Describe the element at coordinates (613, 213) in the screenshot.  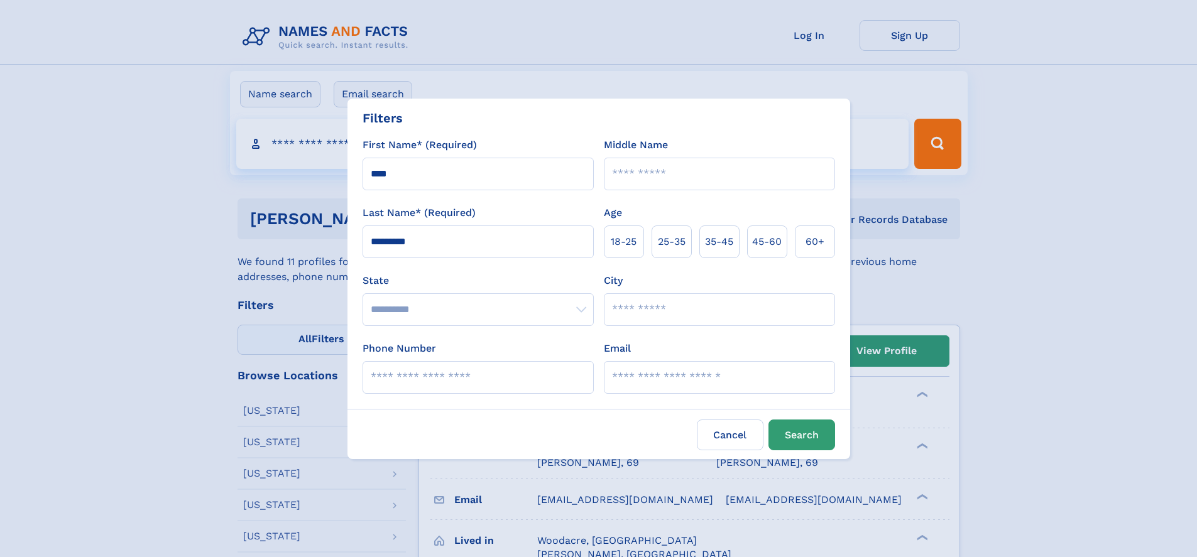
I see `label: Age` at that location.